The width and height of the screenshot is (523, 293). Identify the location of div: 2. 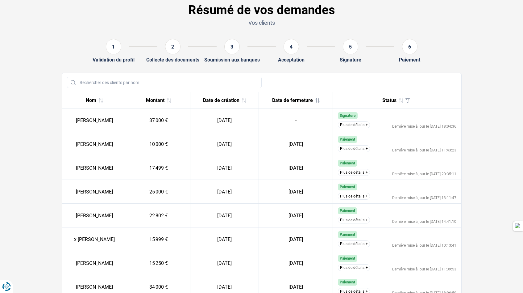
(173, 47).